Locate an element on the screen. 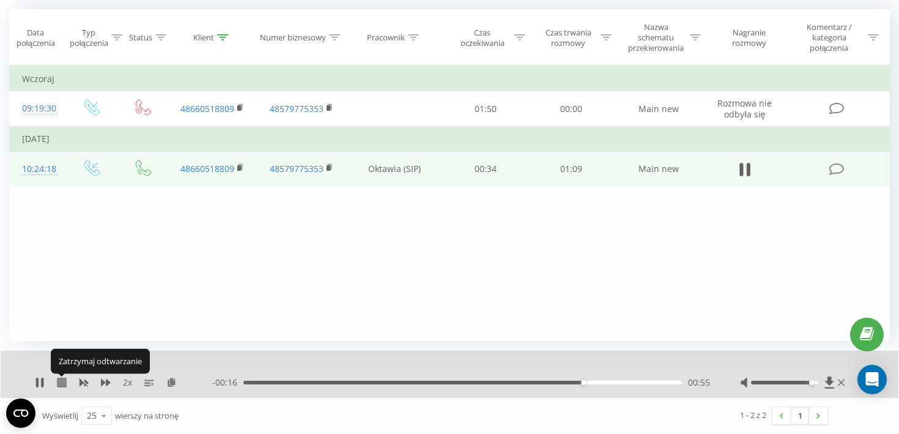 Image resolution: width=899 pixels, height=434 pixels. div: Typ połączenia is located at coordinates (89, 38).